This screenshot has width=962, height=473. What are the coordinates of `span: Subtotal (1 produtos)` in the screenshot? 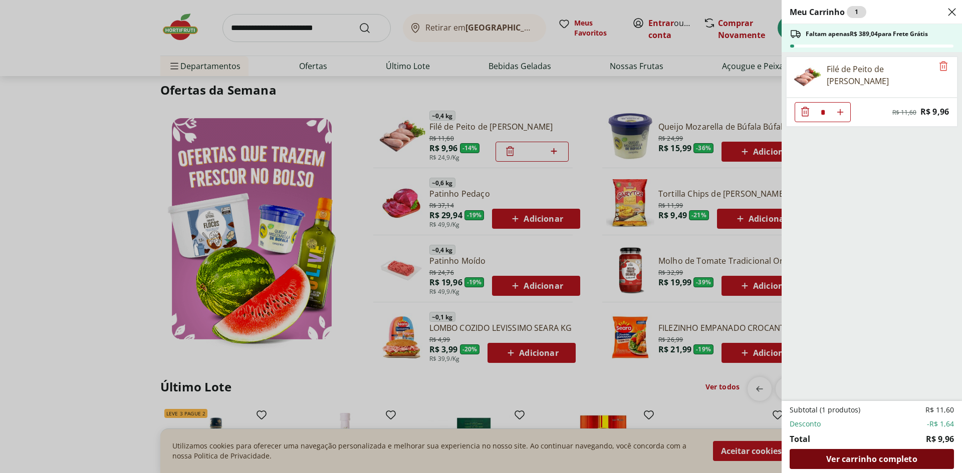 It's located at (825, 410).